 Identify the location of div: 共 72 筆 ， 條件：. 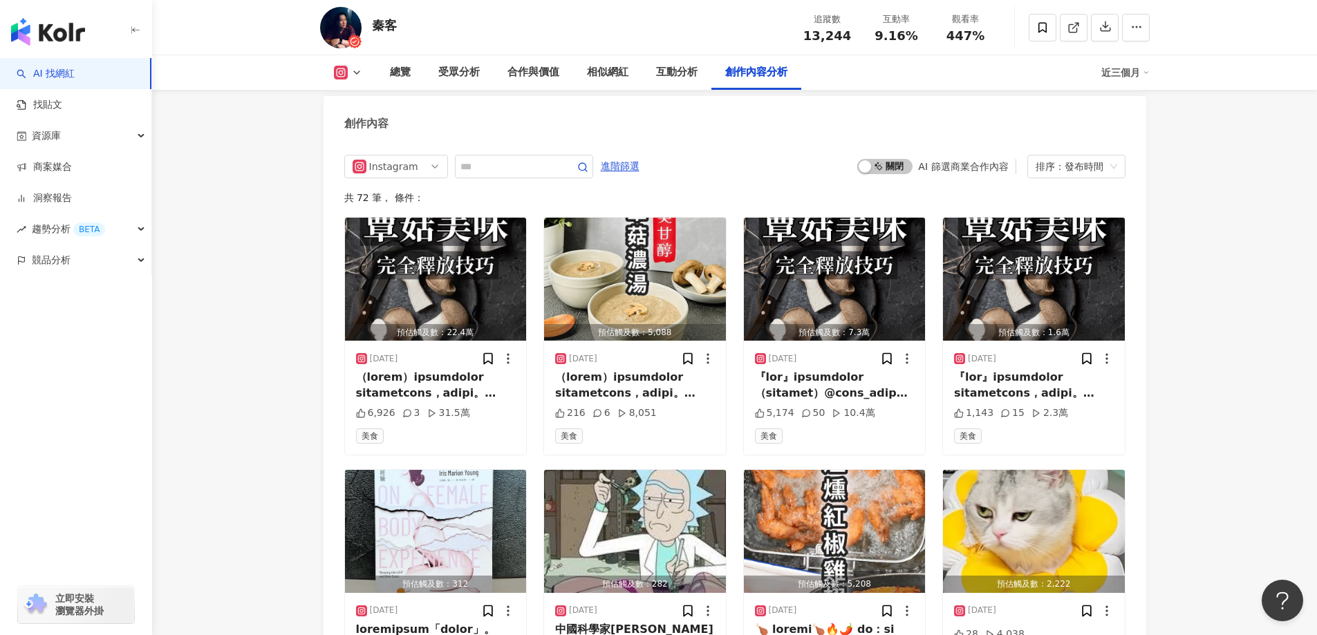
(735, 198).